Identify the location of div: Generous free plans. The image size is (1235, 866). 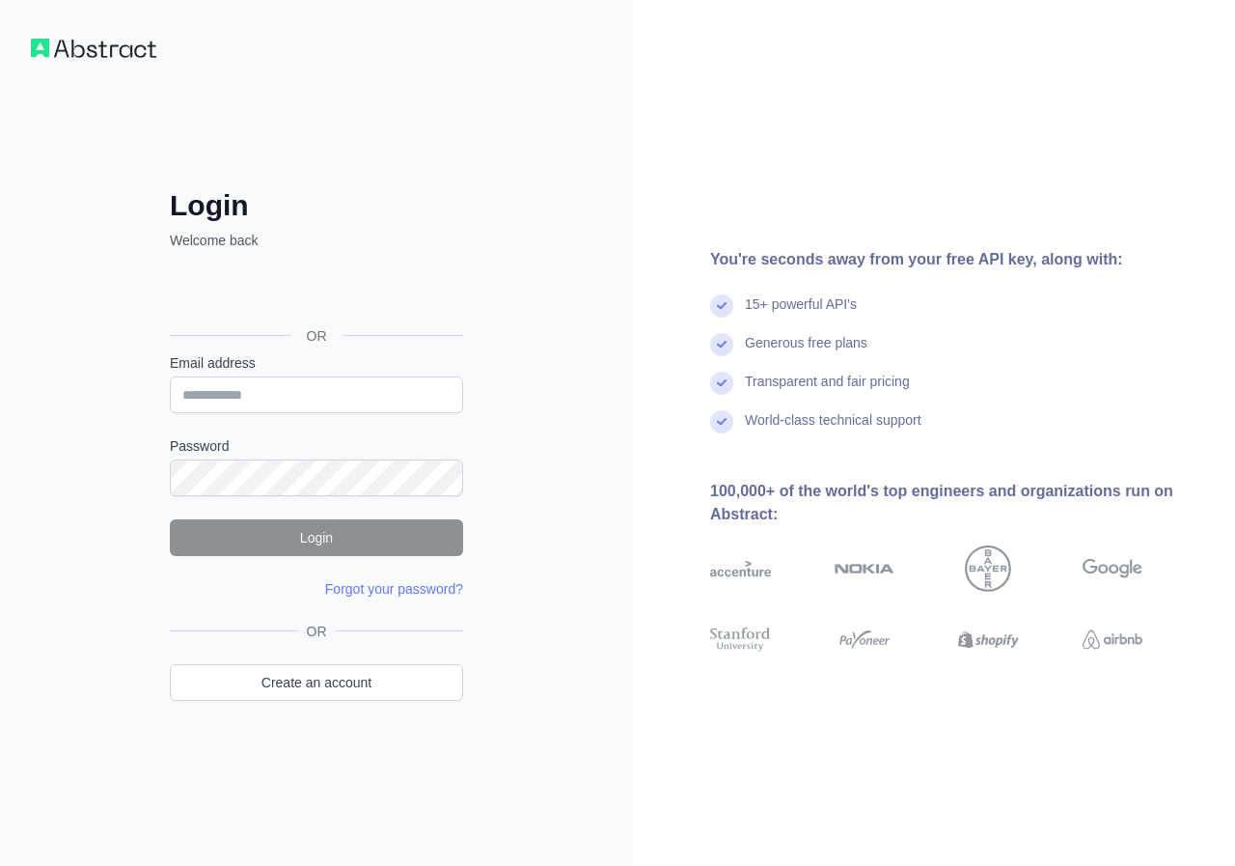
(806, 352).